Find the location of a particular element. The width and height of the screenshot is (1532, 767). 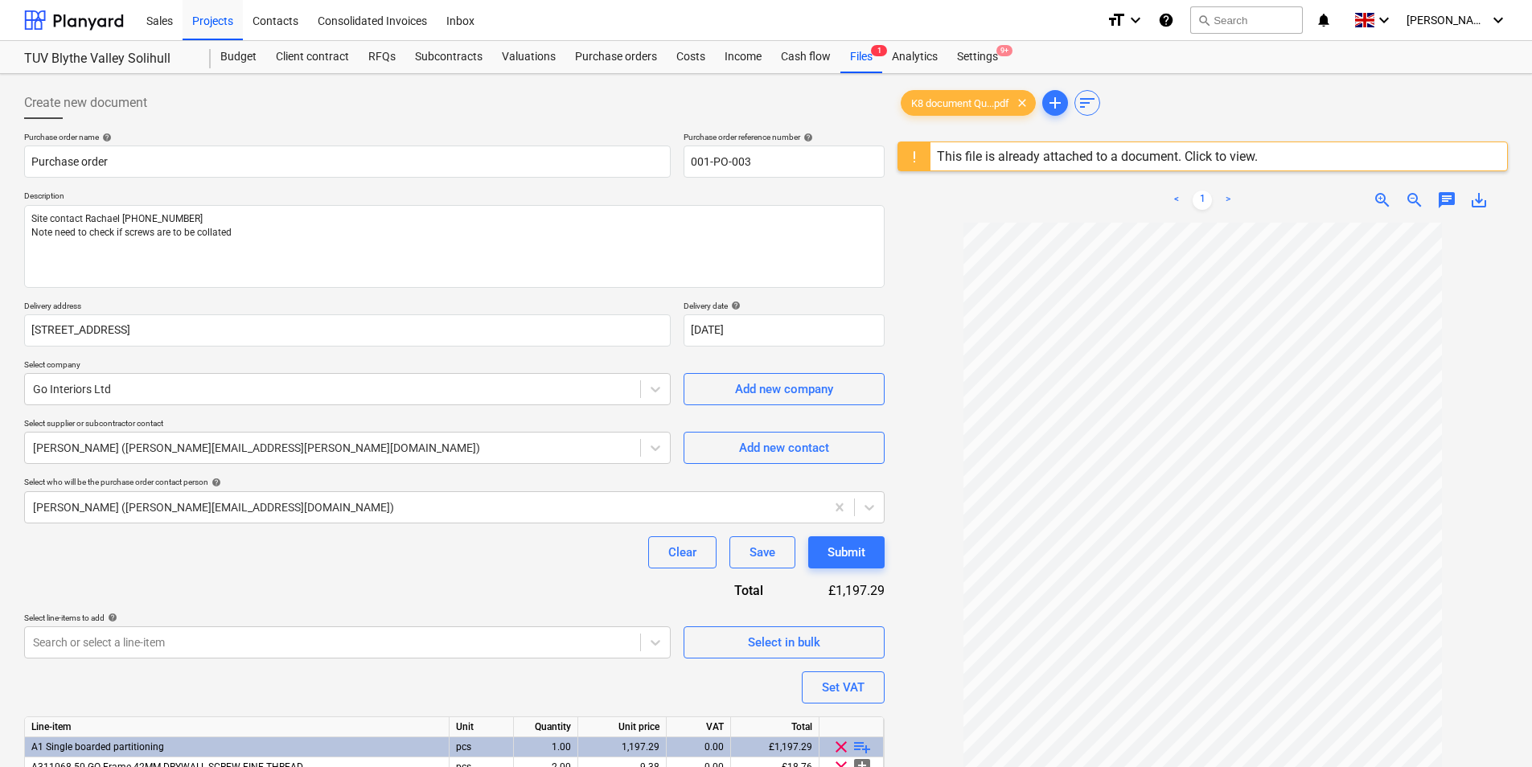

a: Previous page is located at coordinates (1176, 200).